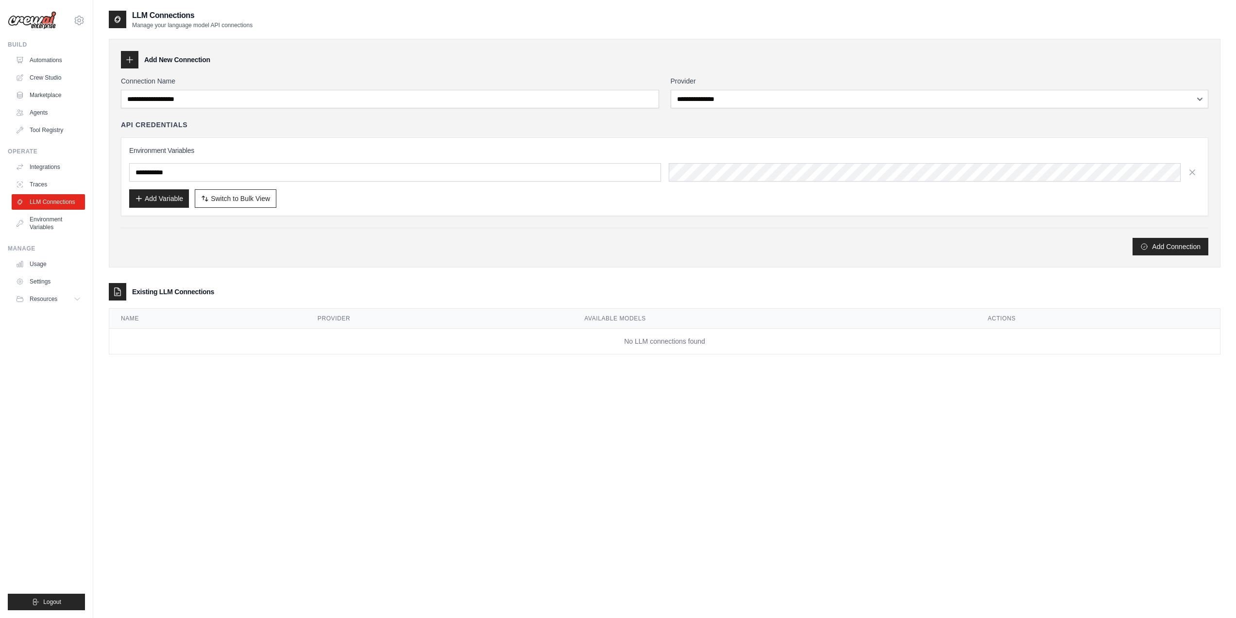 The image size is (1236, 618). What do you see at coordinates (46, 249) in the screenshot?
I see `div: Manage` at bounding box center [46, 249].